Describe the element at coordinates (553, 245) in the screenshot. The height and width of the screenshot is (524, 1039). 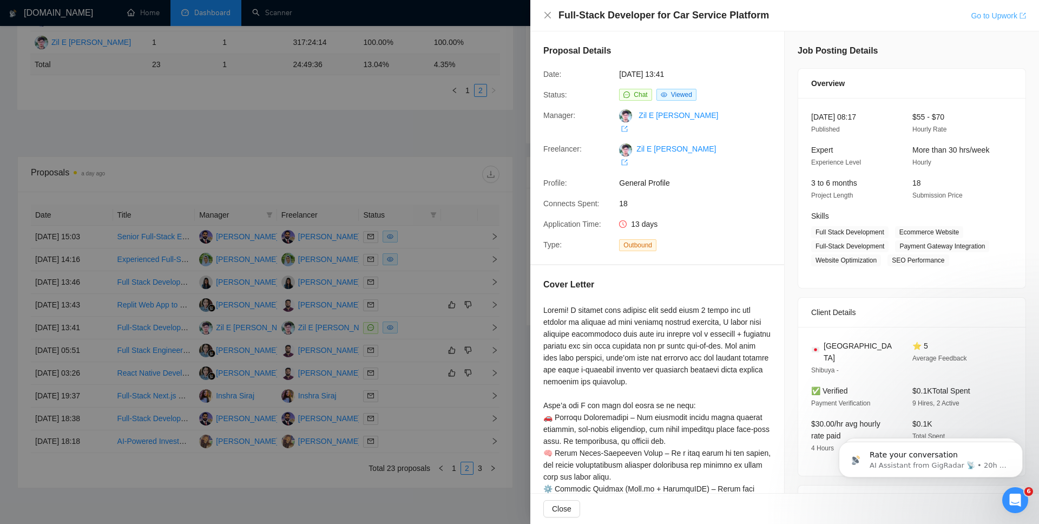
I see `span: Type:` at that location.